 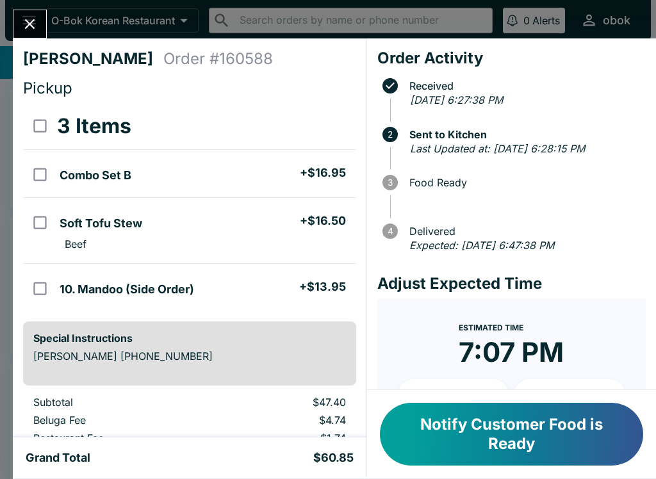 What do you see at coordinates (218, 59) in the screenshot?
I see `h4: Order # 160588` at bounding box center [218, 59].